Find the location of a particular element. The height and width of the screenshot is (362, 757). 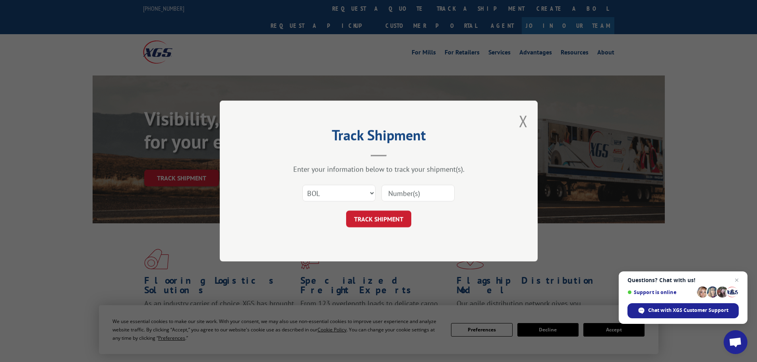

div: Enter your information below to track your shipment(s). is located at coordinates (379, 169).